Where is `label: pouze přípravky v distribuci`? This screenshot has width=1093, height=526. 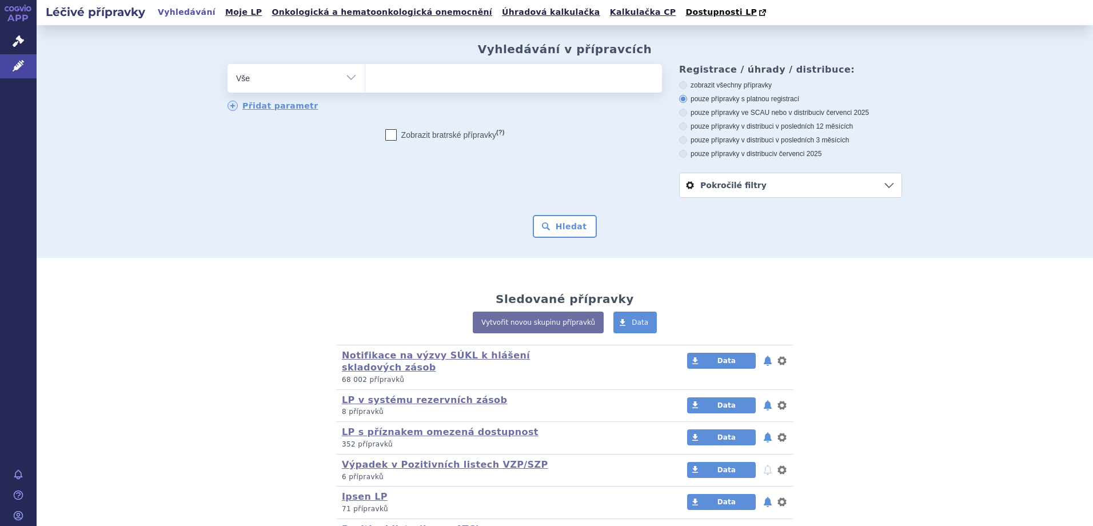
label: pouze přípravky v distribuci is located at coordinates (791, 154).